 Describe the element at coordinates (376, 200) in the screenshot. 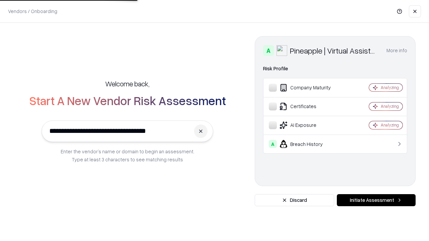

I see `button: Initiate Assessment` at that location.